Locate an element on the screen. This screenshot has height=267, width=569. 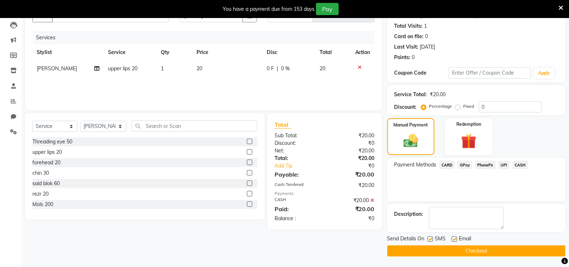
div: Coupon Code is located at coordinates (422, 73).